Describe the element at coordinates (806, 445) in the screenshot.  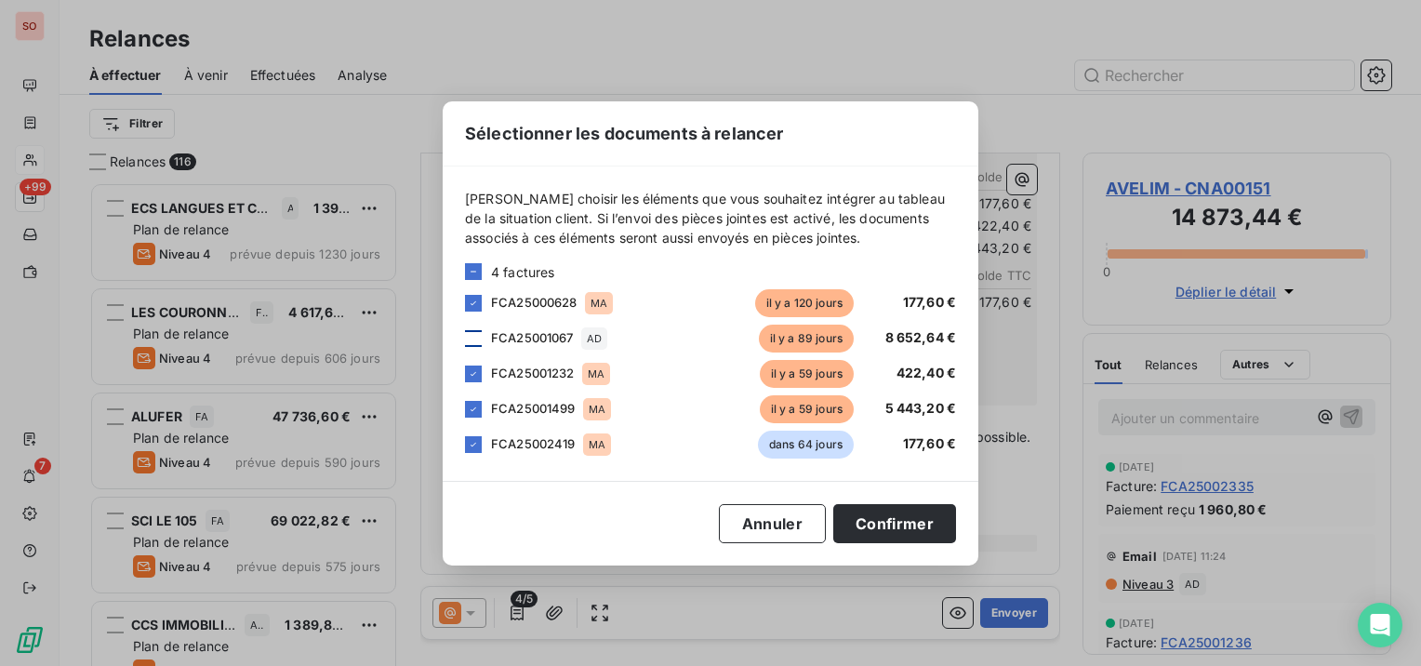
I see `span: dans 64 jours` at that location.